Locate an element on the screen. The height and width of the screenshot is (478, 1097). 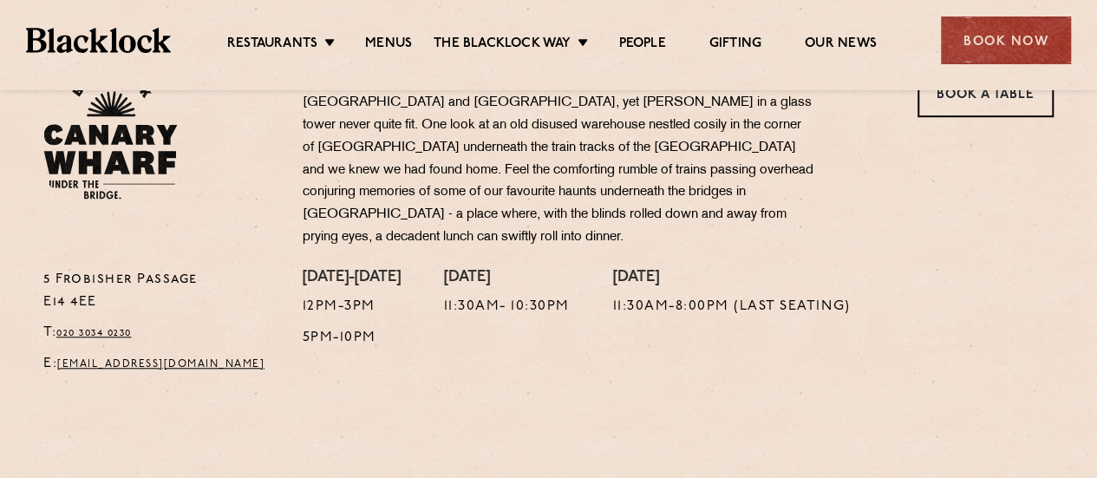
p: E: is located at coordinates (160, 364).